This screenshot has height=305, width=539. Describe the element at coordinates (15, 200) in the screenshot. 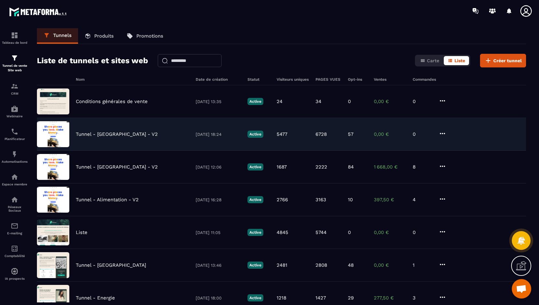

I see `img: social-network` at that location.